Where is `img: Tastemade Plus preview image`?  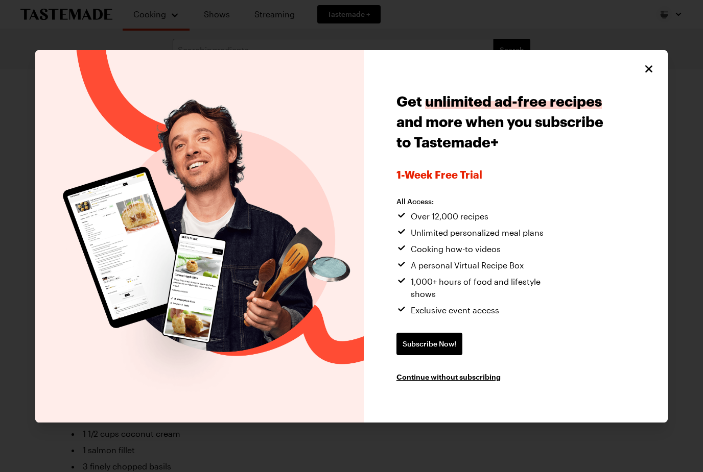
img: Tastemade Plus preview image is located at coordinates (199, 236).